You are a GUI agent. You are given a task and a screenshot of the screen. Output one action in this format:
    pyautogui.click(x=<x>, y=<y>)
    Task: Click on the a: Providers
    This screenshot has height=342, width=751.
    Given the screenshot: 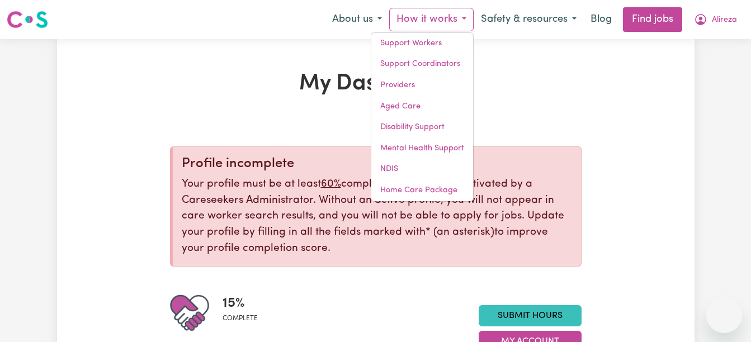 What is the action you would take?
    pyautogui.click(x=422, y=86)
    